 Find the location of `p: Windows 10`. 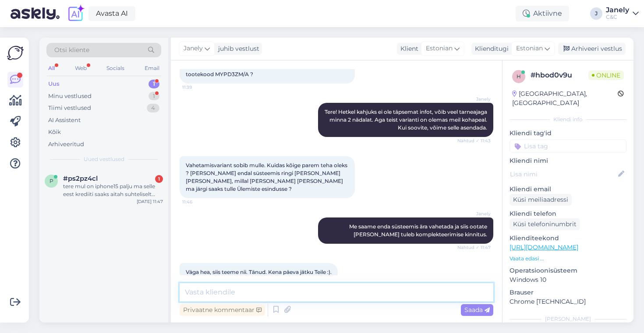

p: Windows 10 is located at coordinates (567, 280).